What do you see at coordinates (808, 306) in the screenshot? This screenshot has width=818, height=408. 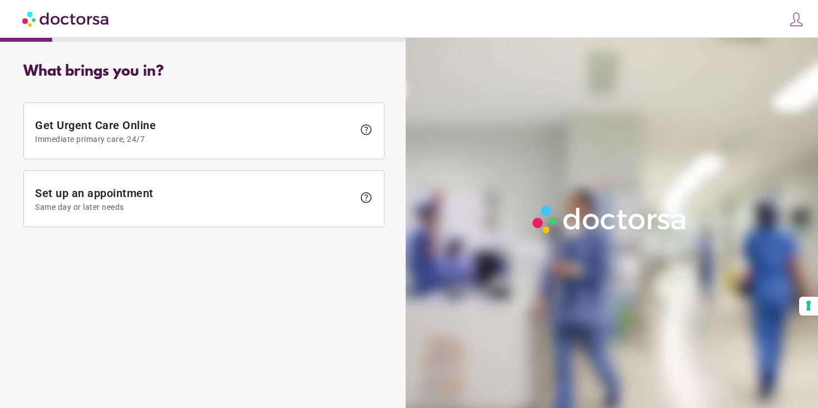 I see `button: Your consent preferences for tracking technologies` at bounding box center [808, 306].